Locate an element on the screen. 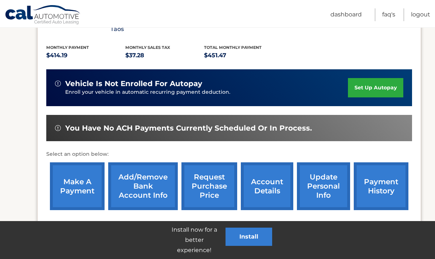 The width and height of the screenshot is (435, 259). p: $37.28 is located at coordinates (165, 55).